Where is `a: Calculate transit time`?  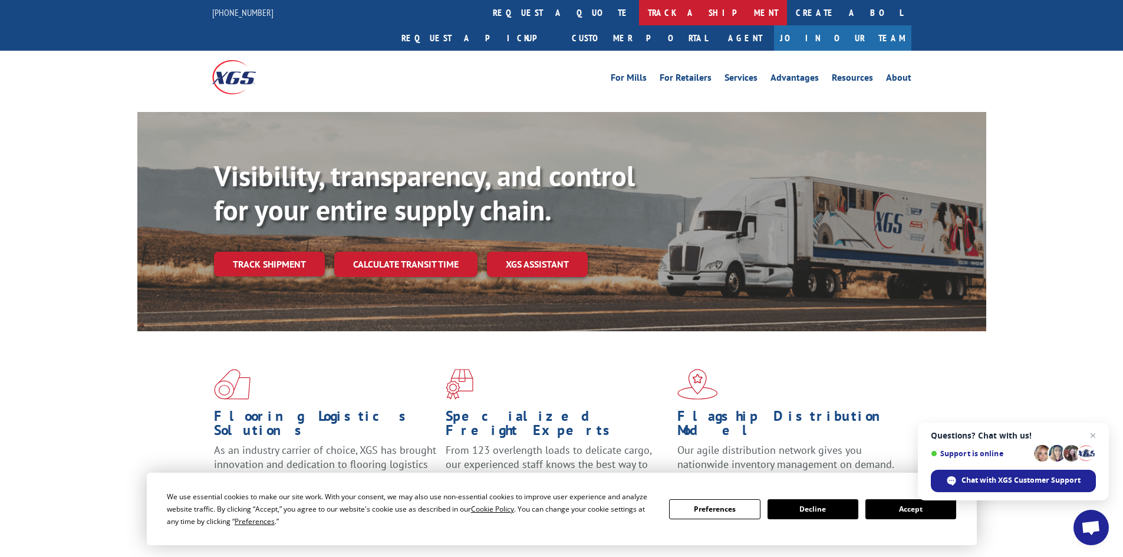
a: Calculate transit time is located at coordinates (406, 264).